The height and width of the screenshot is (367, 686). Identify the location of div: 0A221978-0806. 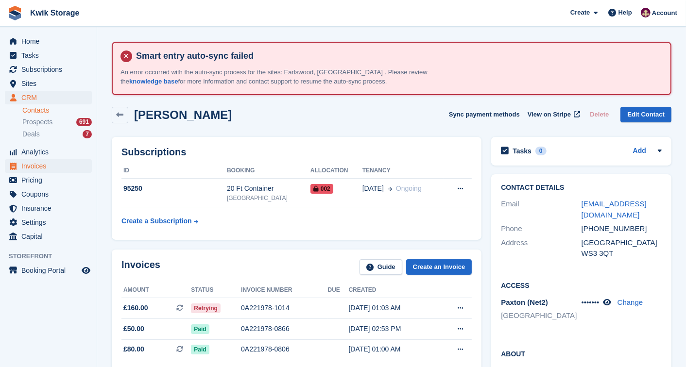
(284, 349).